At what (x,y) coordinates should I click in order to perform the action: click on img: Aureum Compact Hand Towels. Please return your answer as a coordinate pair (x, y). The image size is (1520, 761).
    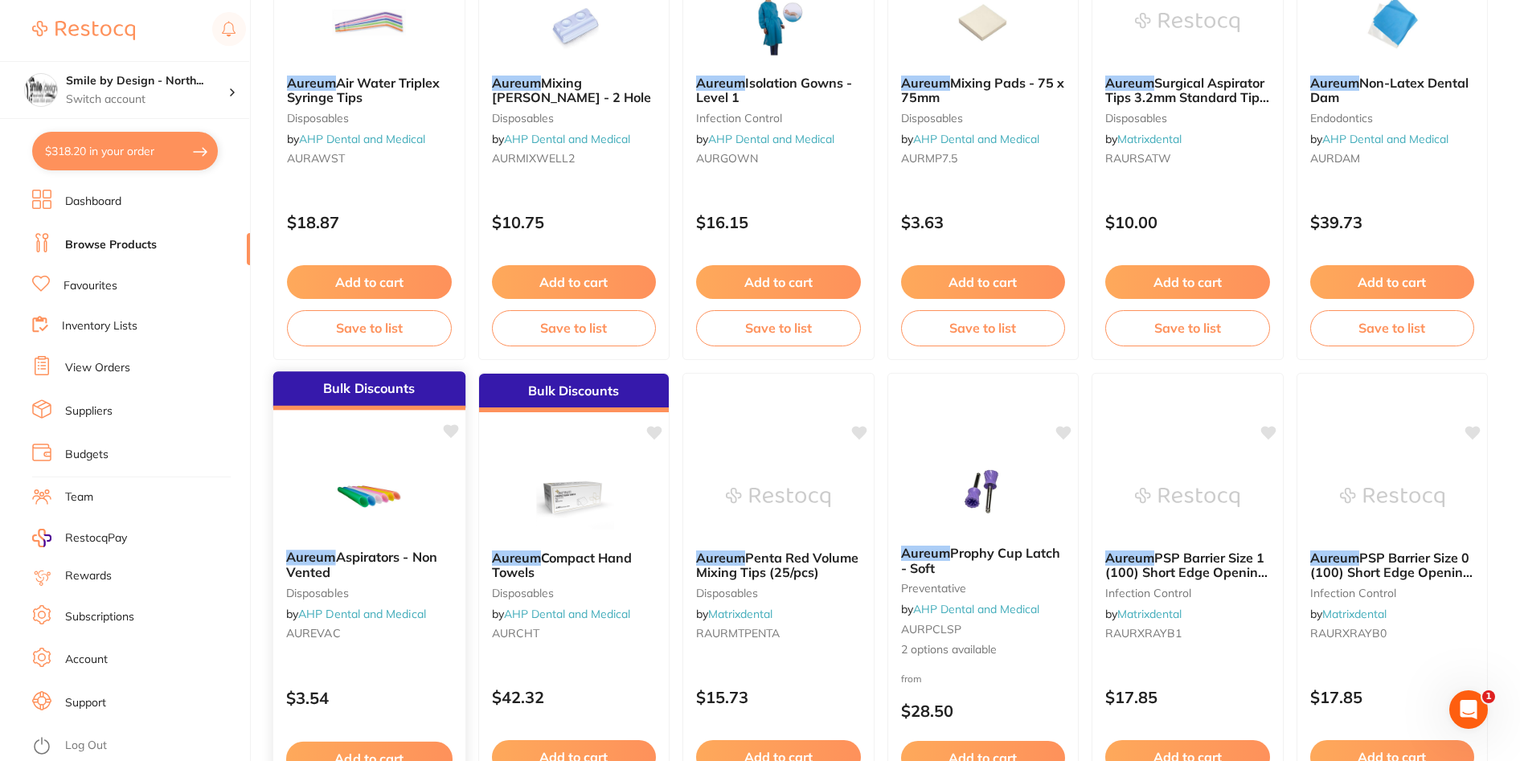
    Looking at the image, I should click on (574, 498).